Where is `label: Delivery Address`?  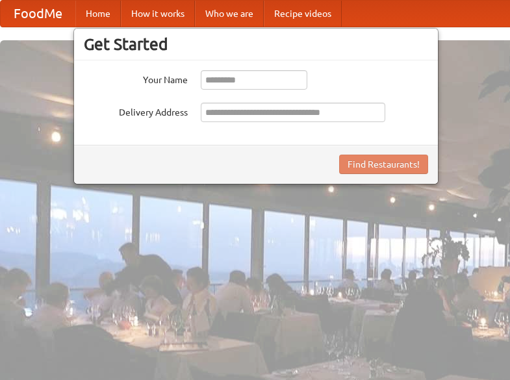
label: Delivery Address is located at coordinates (136, 110).